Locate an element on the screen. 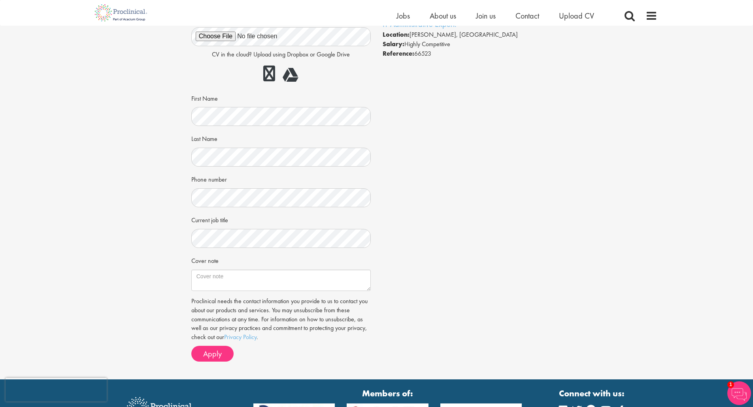  span: 1 is located at coordinates (730, 385).